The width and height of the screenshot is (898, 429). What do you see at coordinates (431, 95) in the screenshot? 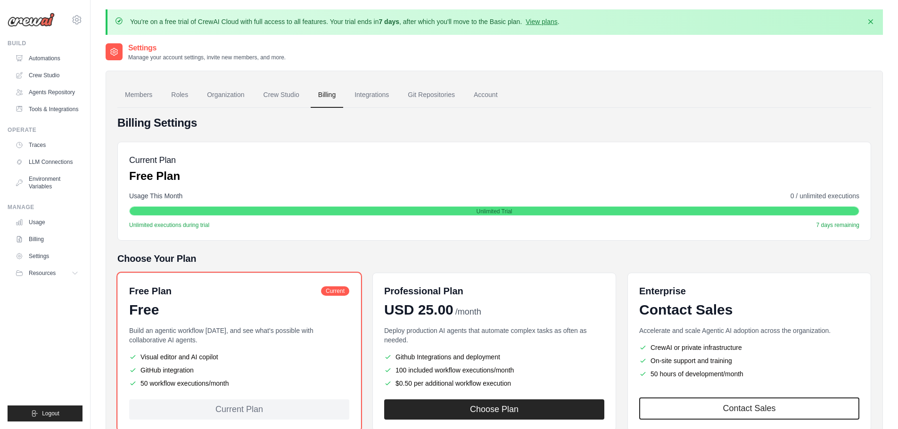
I see `a: Git Repositories` at bounding box center [431, 95].